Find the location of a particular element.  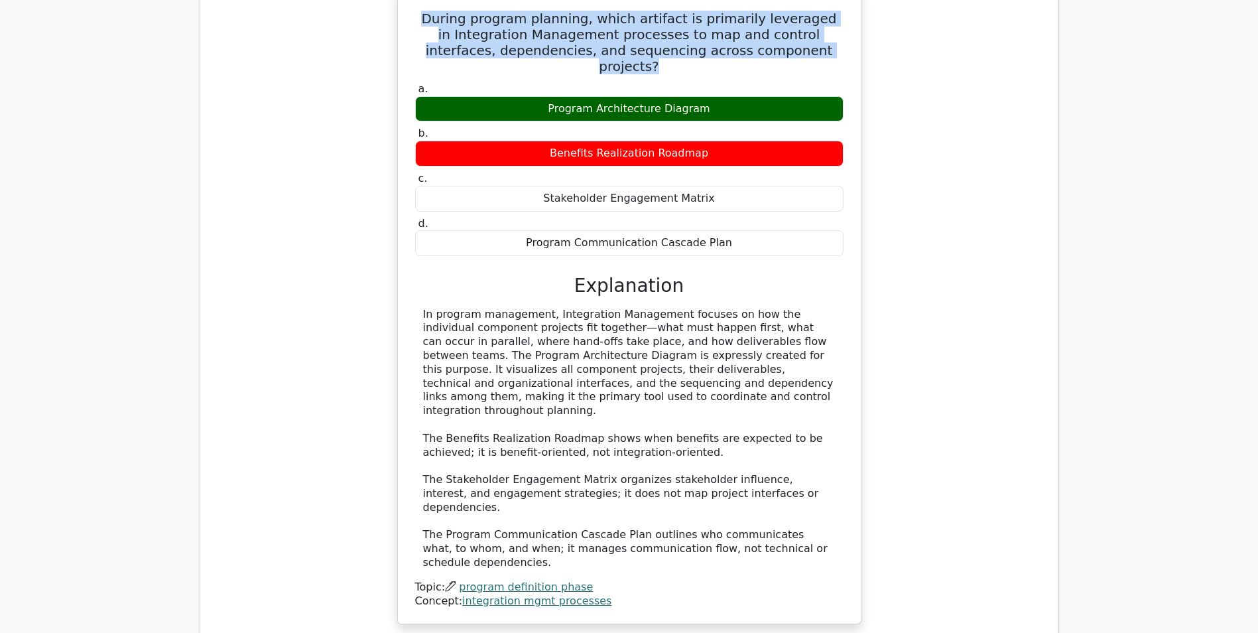

div: Program Communication Cascade Plan is located at coordinates (629, 243).